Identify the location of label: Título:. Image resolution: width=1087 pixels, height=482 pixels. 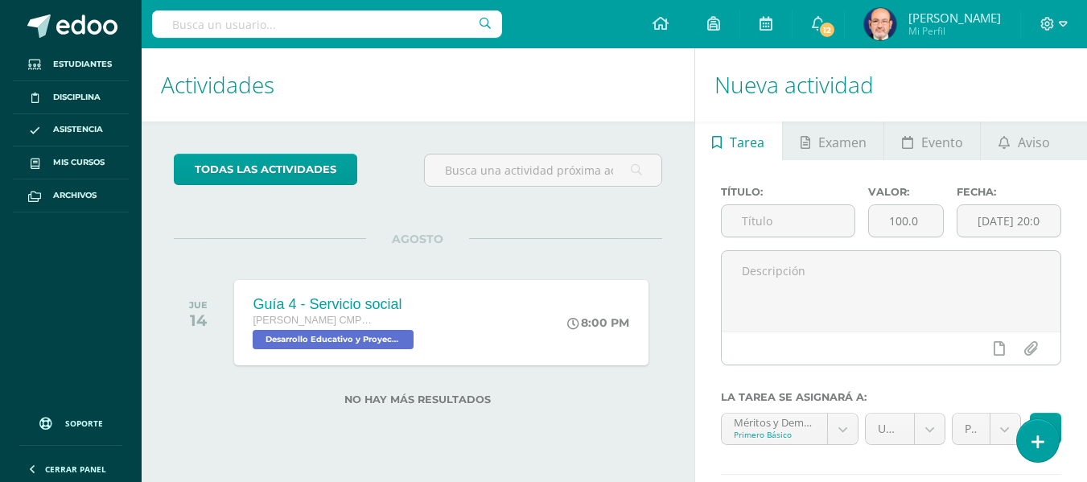
(788, 192).